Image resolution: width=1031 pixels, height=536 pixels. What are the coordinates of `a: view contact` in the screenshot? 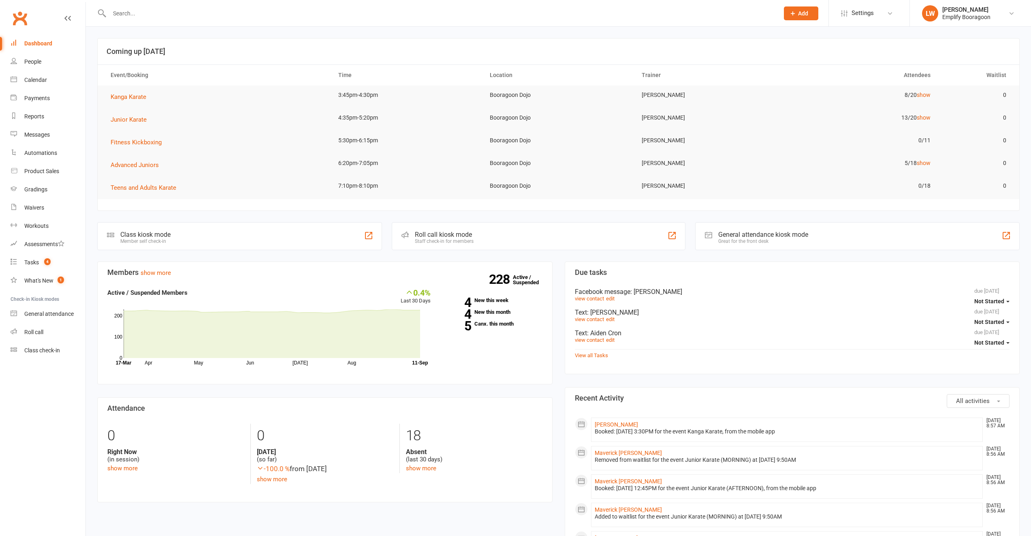 It's located at (590, 298).